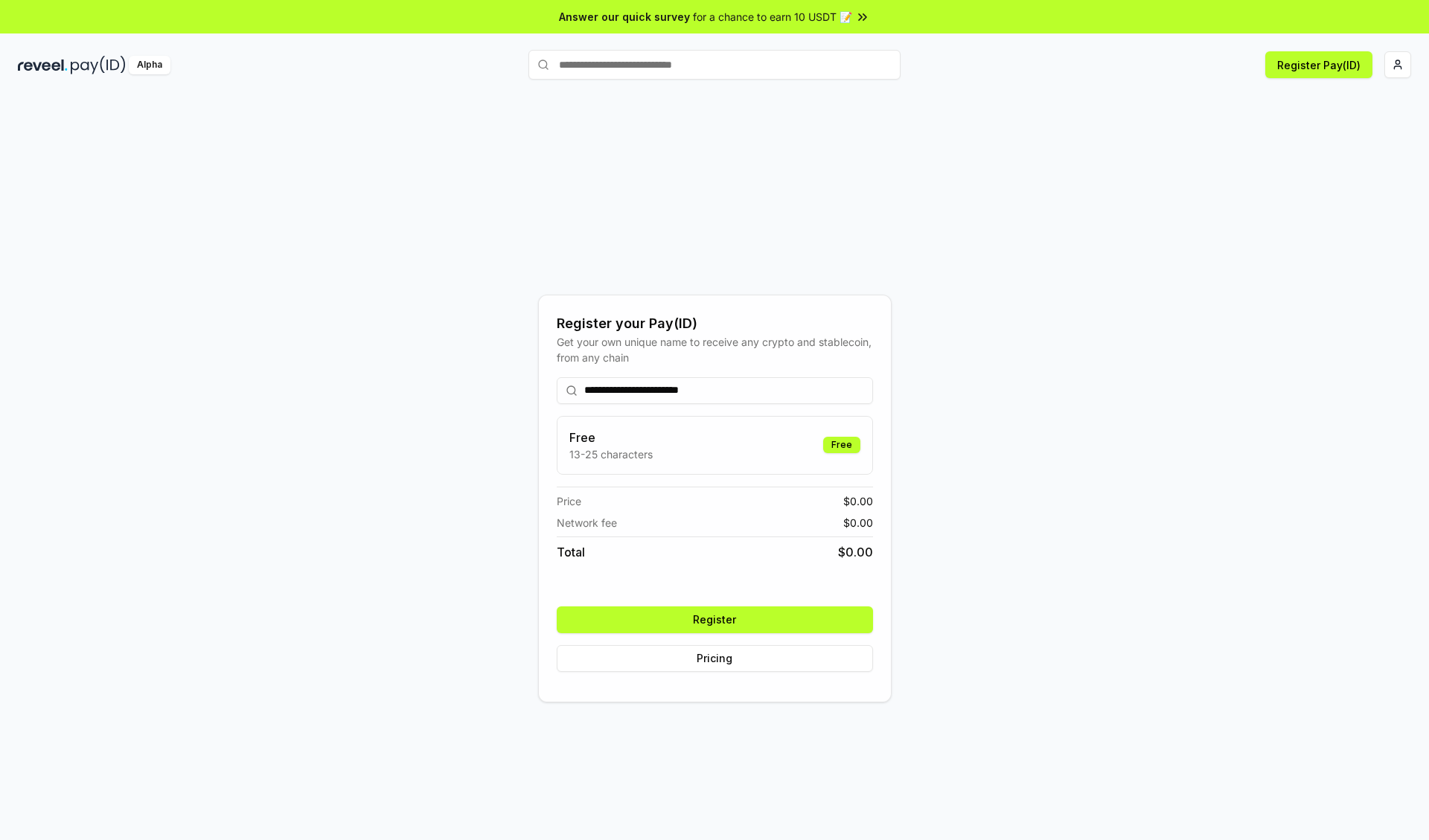 This screenshot has height=840, width=1429. What do you see at coordinates (714, 620) in the screenshot?
I see `button: Register` at bounding box center [714, 620].